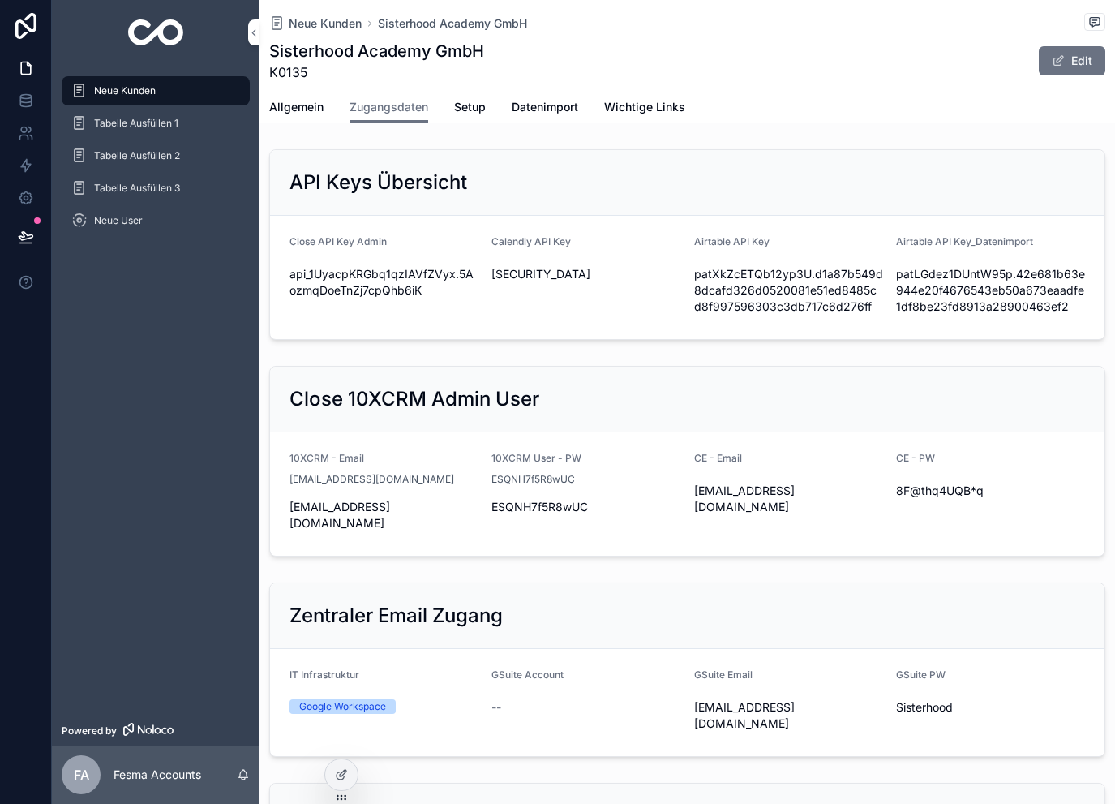  I want to click on span: patLGdez1DUntW95p.42e681b63e944e20f4676543eb50a673eaadfe1df8be23fd8913a28900463ef2, so click(990, 290).